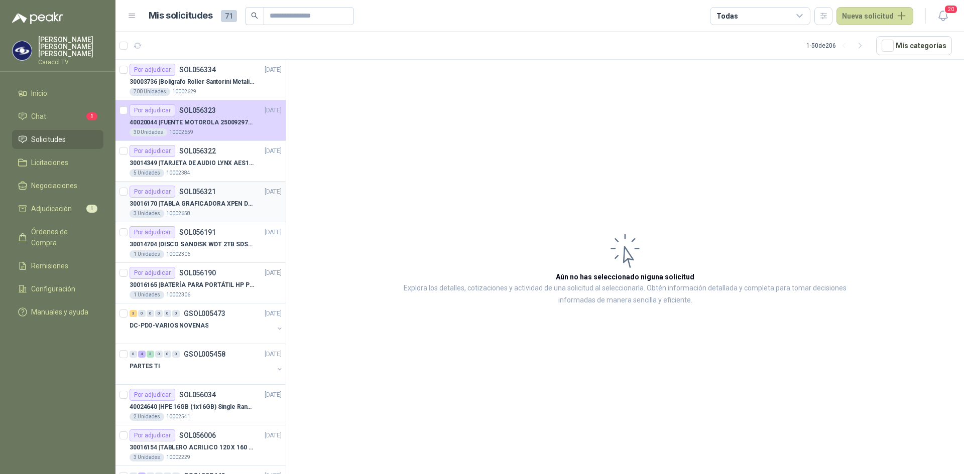 This screenshot has width=964, height=474. What do you see at coordinates (229, 16) in the screenshot?
I see `span: 71` at bounding box center [229, 16].